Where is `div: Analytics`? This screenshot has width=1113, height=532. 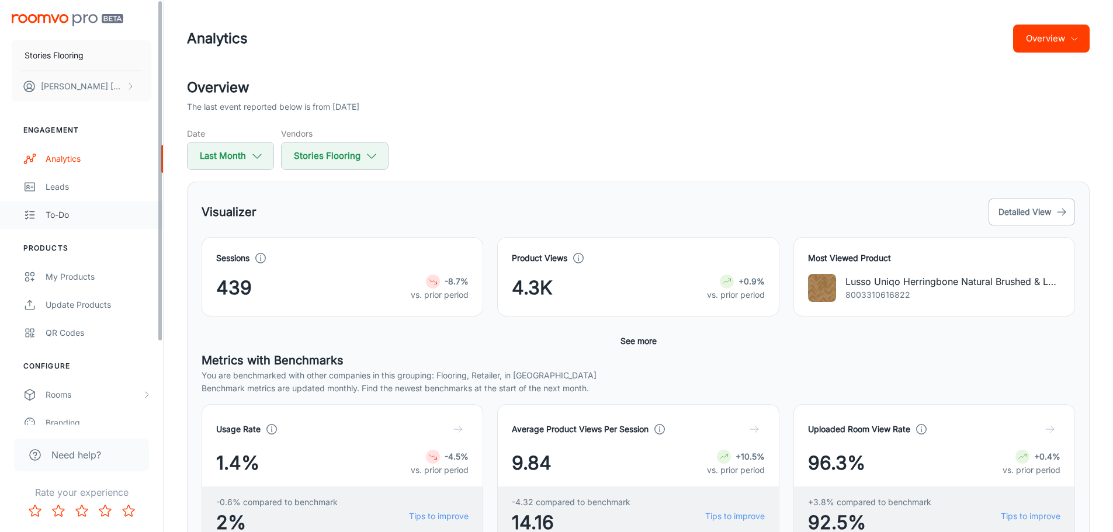
div: Analytics is located at coordinates (98, 159).